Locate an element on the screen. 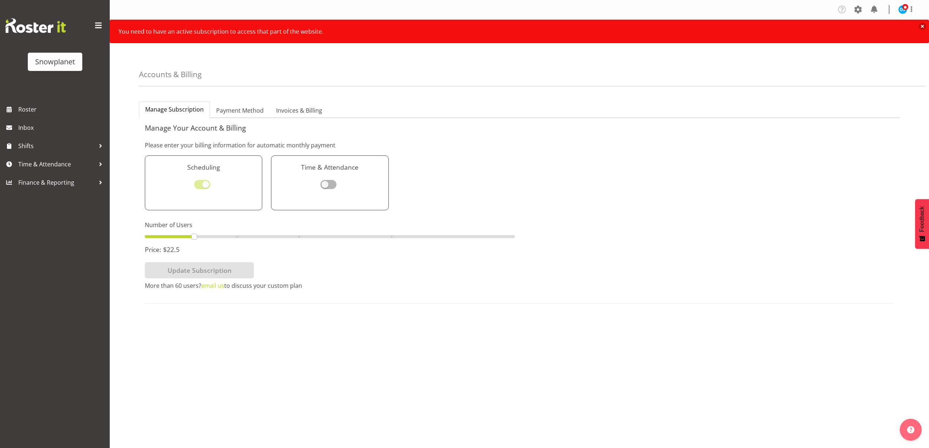 The width and height of the screenshot is (929, 448). a: email us is located at coordinates (213, 286).